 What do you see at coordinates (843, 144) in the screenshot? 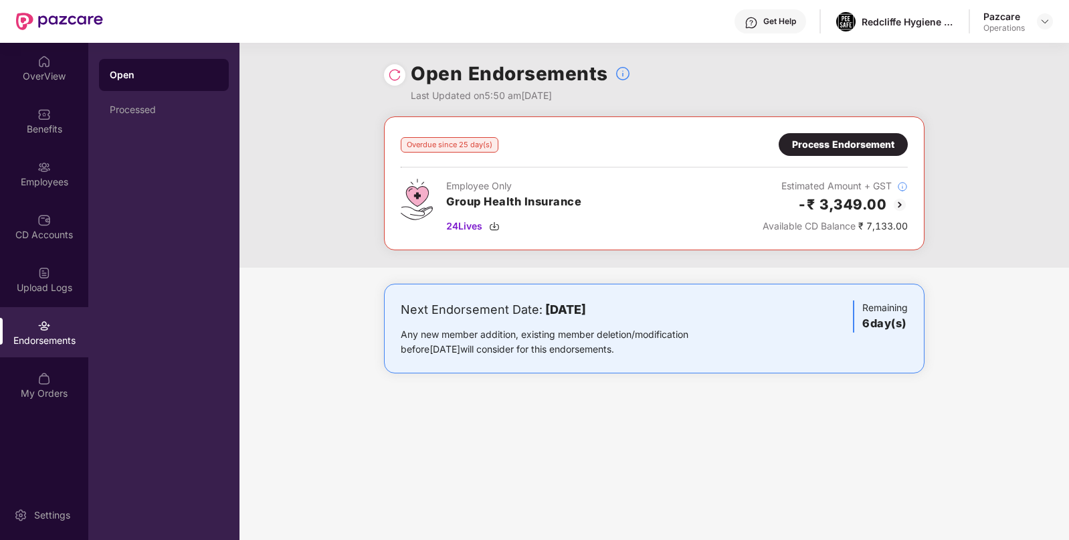
I see `div: Process Endorsement` at bounding box center [843, 144].